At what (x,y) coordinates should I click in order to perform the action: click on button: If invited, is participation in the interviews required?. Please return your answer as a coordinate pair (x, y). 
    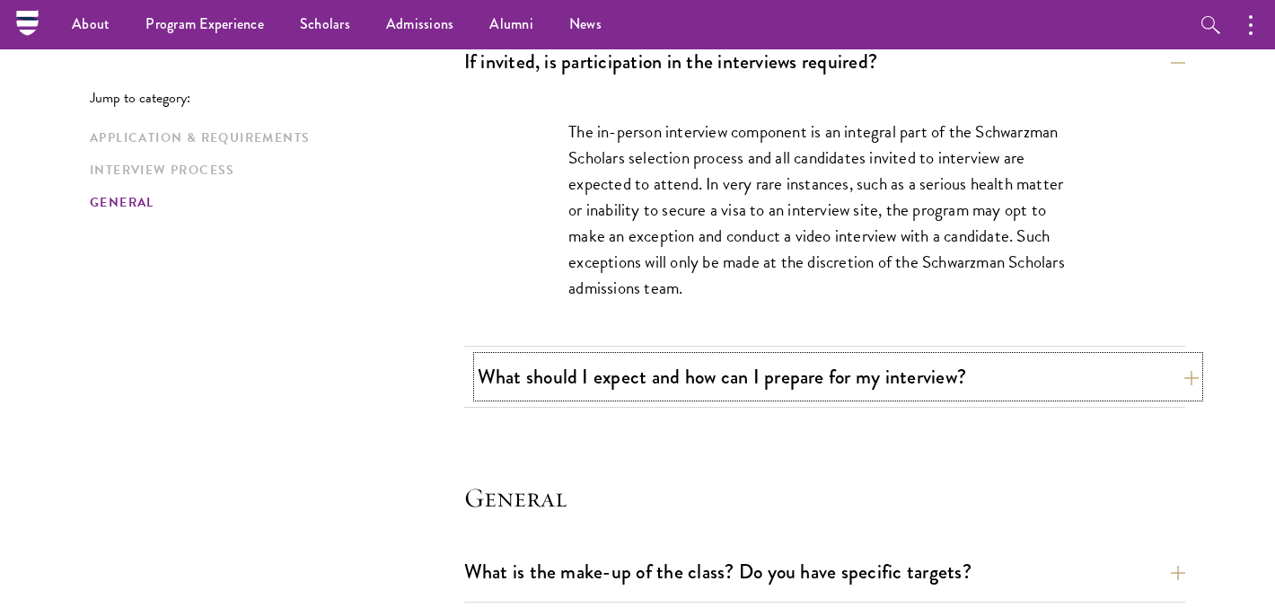
    Looking at the image, I should click on (824, 61).